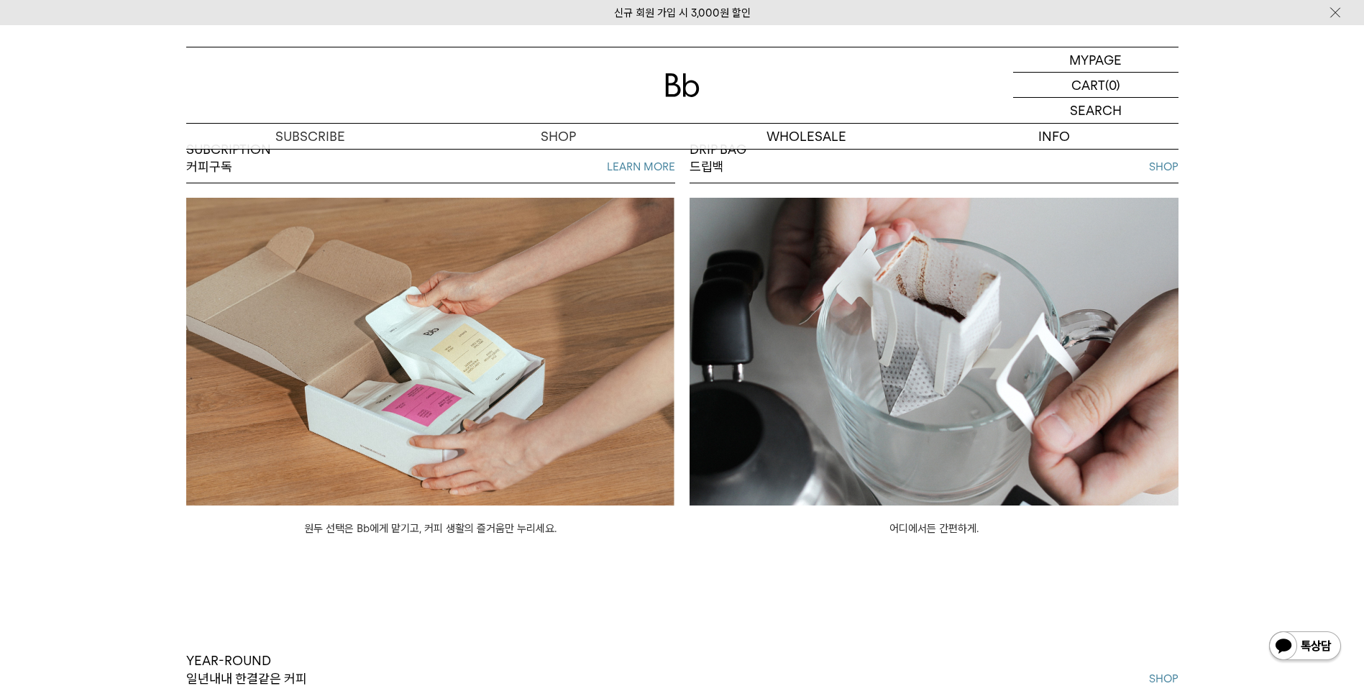  I want to click on a: 신규 회원 가입 시 3,000원 할인, so click(683, 13).